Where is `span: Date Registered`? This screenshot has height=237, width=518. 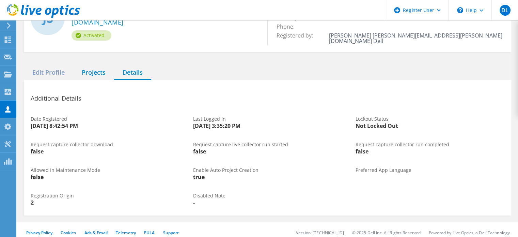 span: Date Registered is located at coordinates (49, 119).